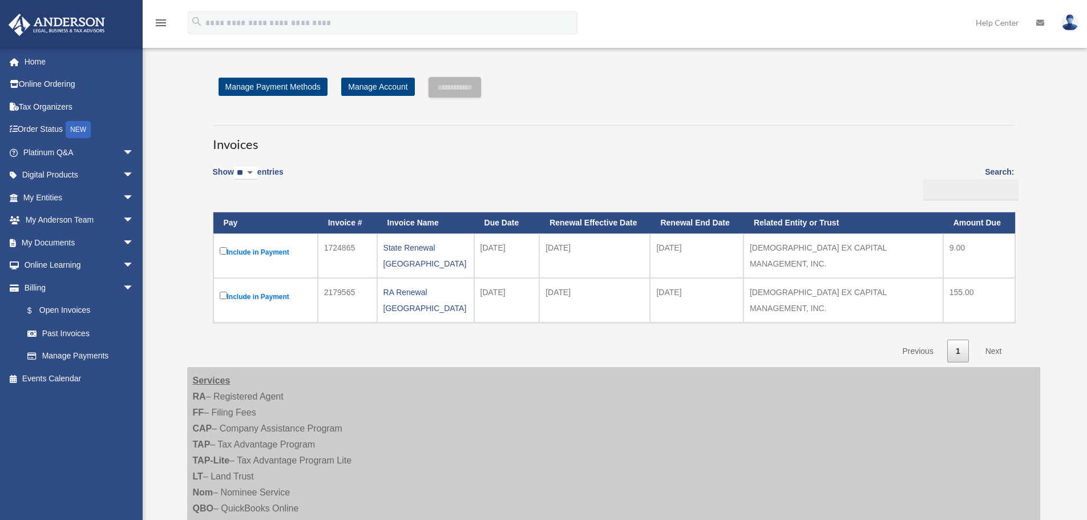 This screenshot has height=520, width=1087. Describe the element at coordinates (199, 412) in the screenshot. I see `strong: FF` at that location.